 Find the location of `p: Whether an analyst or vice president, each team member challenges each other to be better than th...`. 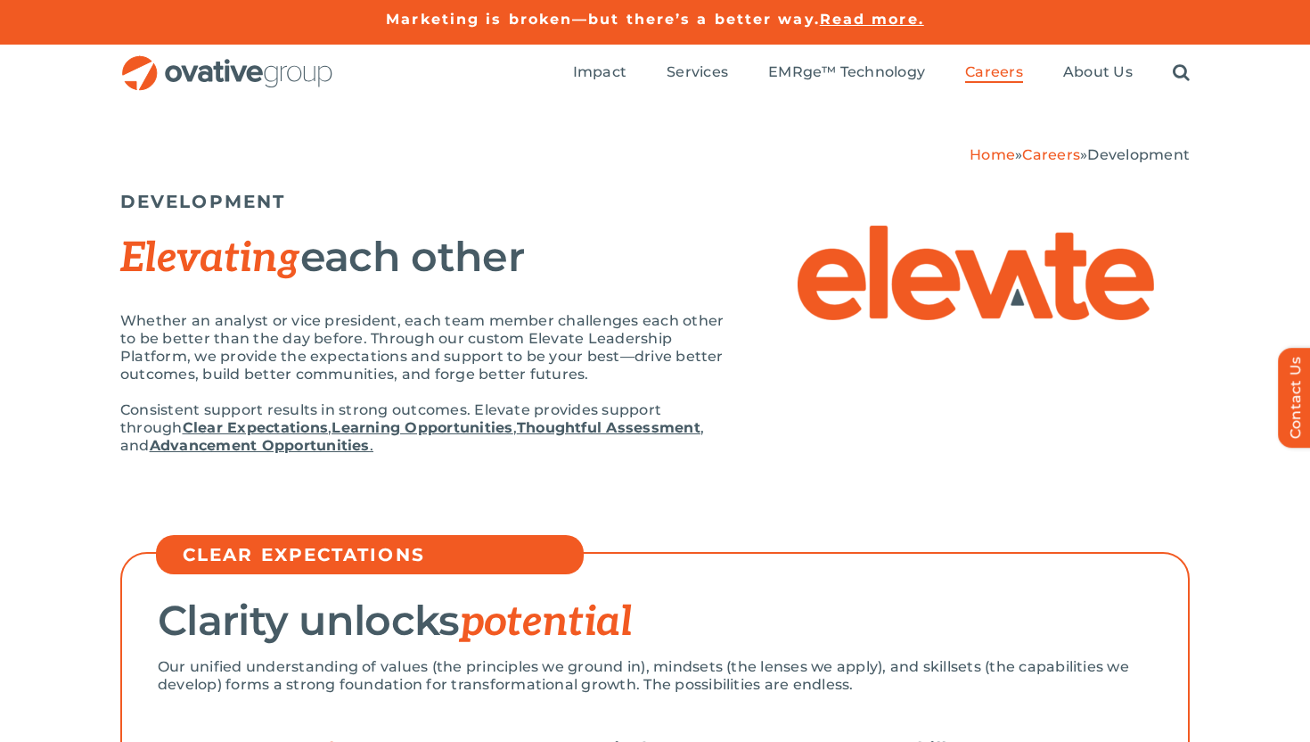

p: Whether an analyst or vice president, each team member challenges each other to be better than th... is located at coordinates (423, 348).